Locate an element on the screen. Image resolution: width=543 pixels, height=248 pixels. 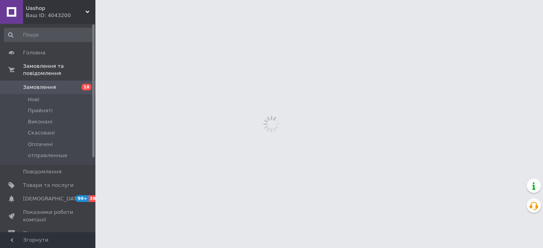
span: отправленные is located at coordinates (47, 156).